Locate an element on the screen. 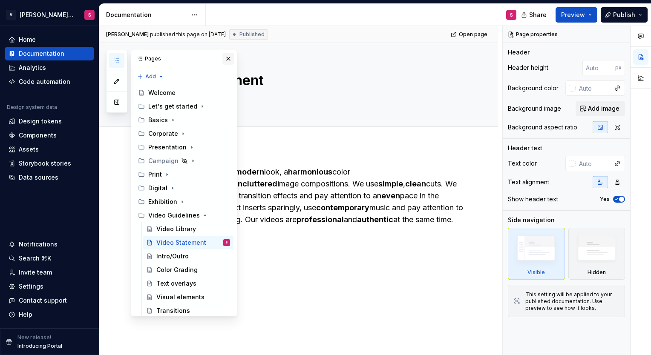  strong: even is located at coordinates (391, 196).